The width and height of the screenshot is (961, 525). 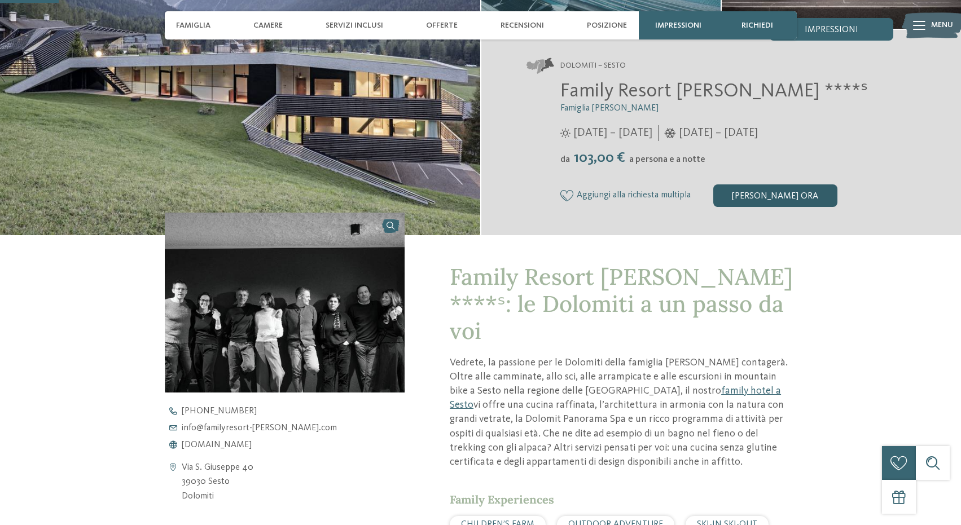 I want to click on span: Aggiungi alla richiesta multipla, so click(x=634, y=196).